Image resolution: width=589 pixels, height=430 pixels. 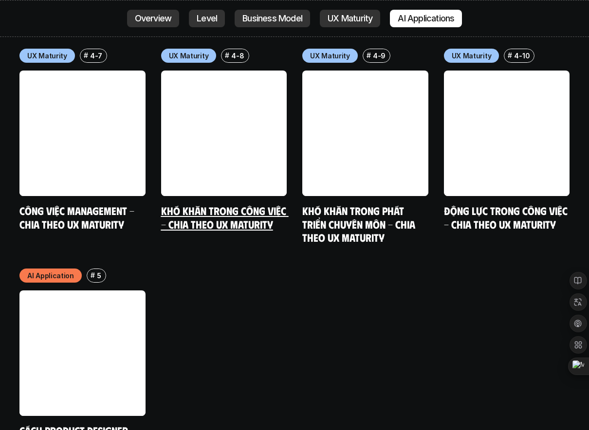 What do you see at coordinates (225, 217) in the screenshot?
I see `a: Khó khăn trong công việc - Chia theo UX Maturity` at bounding box center [225, 217].